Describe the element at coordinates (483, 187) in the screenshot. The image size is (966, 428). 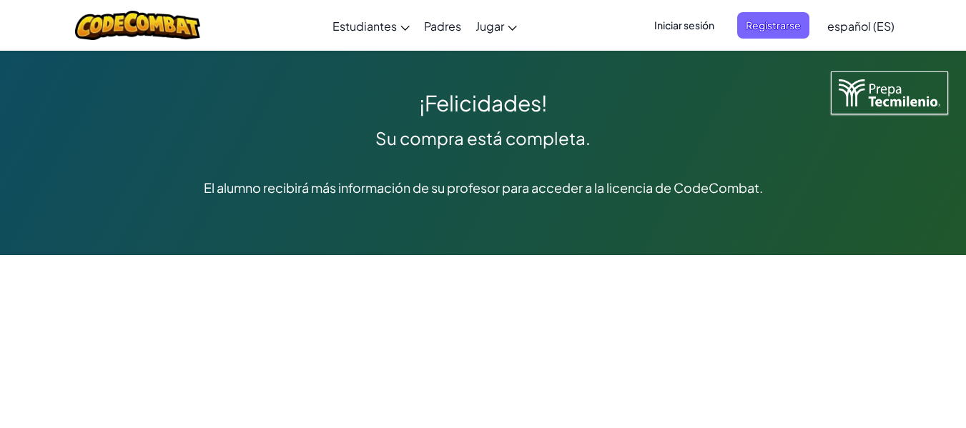
I see `div: El alumno recibirá más información de su profesor para acceder a la licencia de CodeCombat.` at that location.